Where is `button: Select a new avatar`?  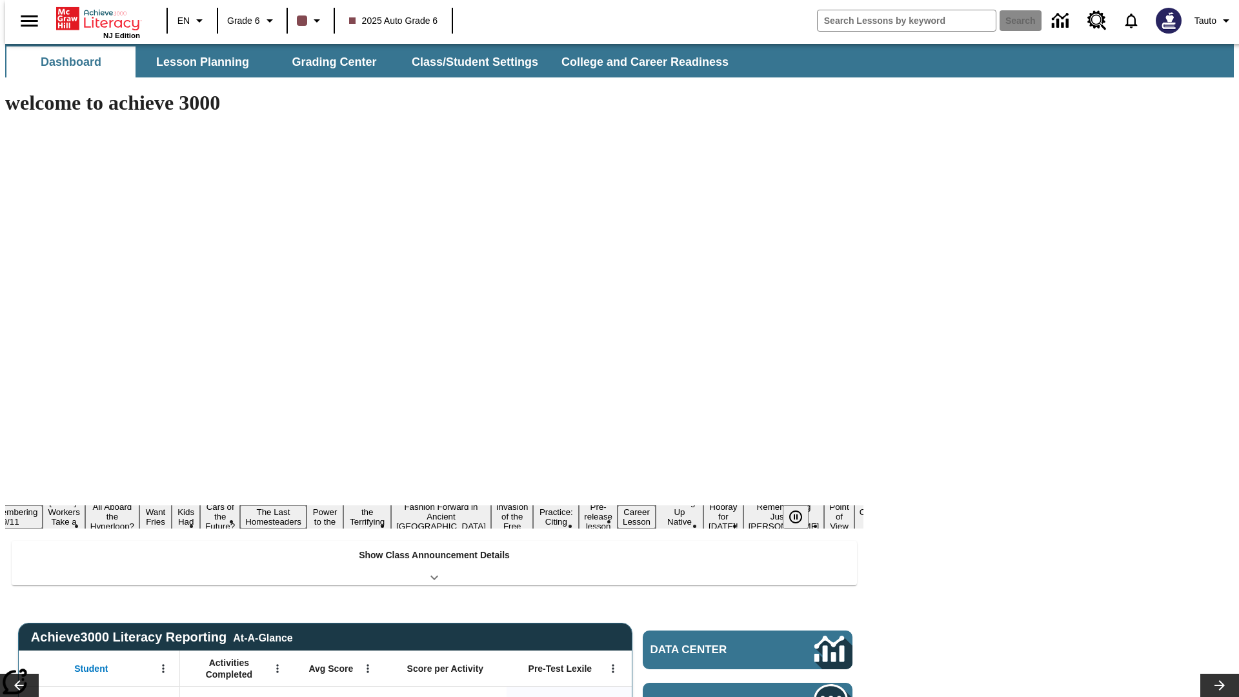 button: Select a new avatar is located at coordinates (1169, 21).